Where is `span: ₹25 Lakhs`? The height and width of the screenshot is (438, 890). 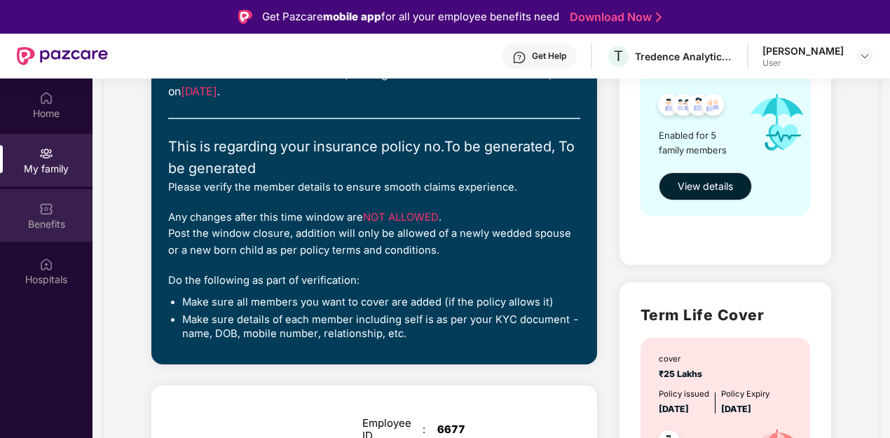 span: ₹25 Lakhs is located at coordinates (682, 373).